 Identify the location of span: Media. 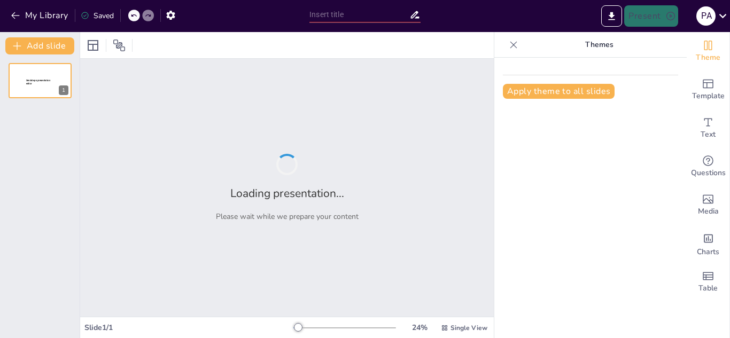
(708, 212).